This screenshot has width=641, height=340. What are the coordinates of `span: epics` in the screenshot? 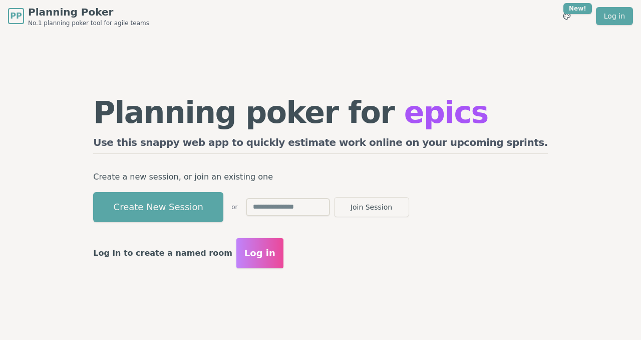 It's located at (446, 112).